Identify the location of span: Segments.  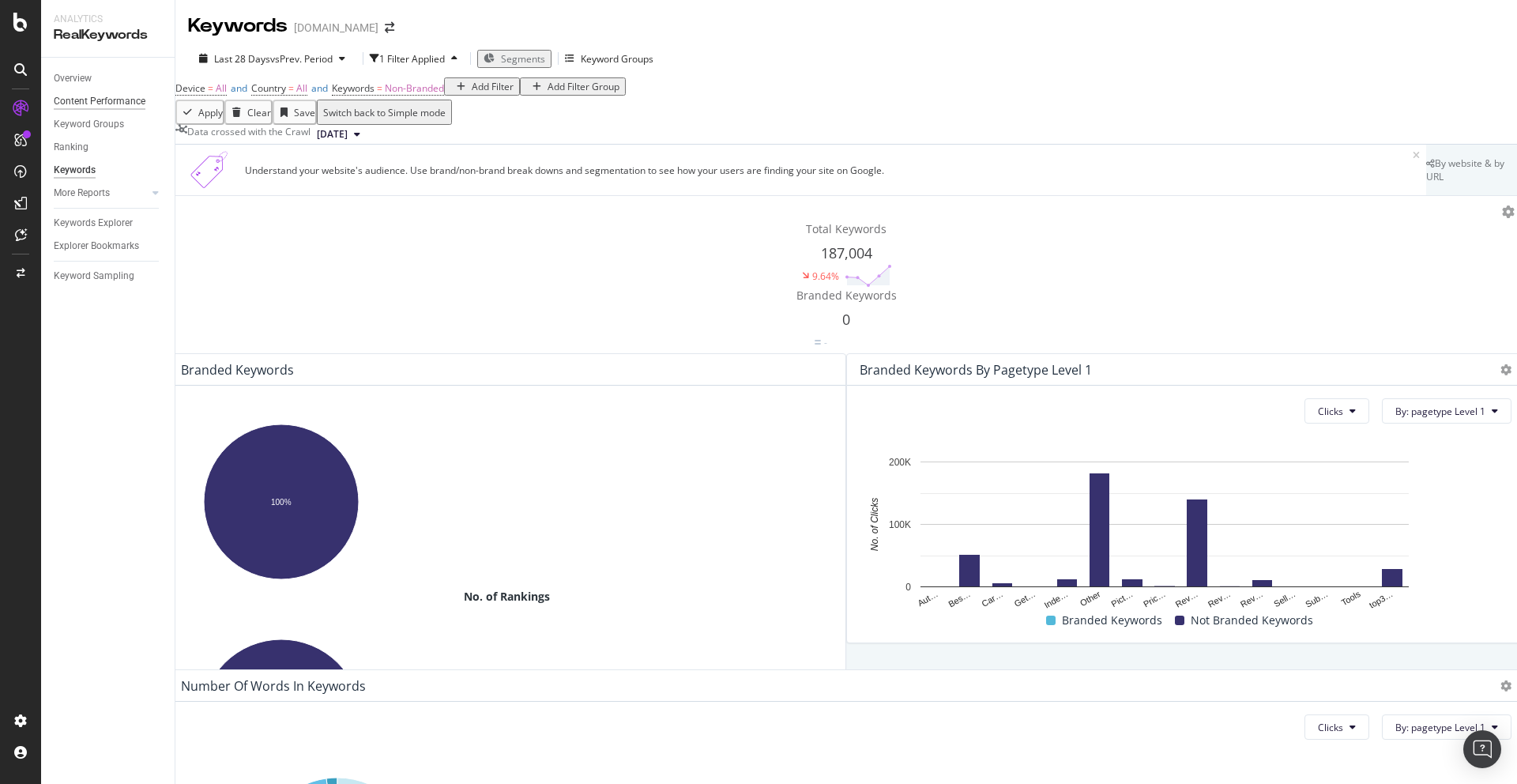
(523, 58).